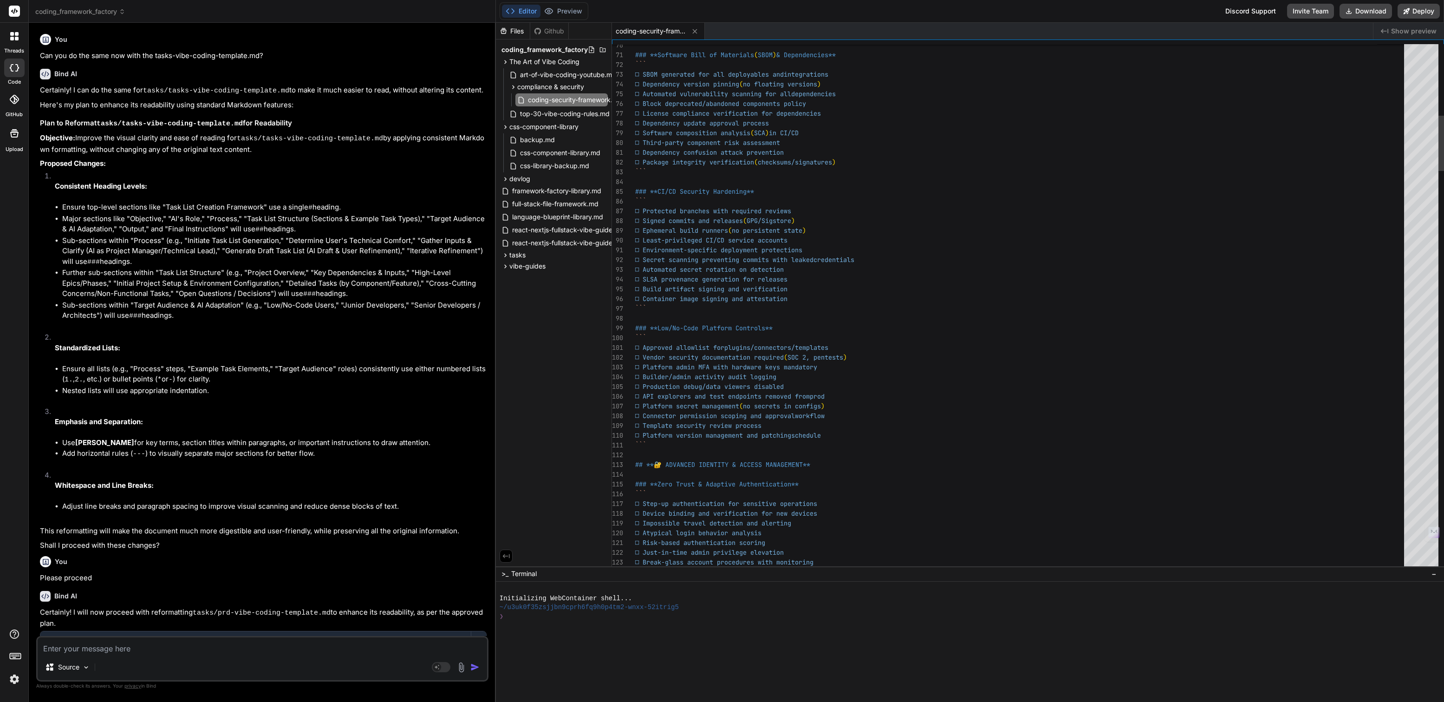 The width and height of the screenshot is (1444, 702). Describe the element at coordinates (551, 87) in the screenshot. I see `span: compliance & security` at that location.